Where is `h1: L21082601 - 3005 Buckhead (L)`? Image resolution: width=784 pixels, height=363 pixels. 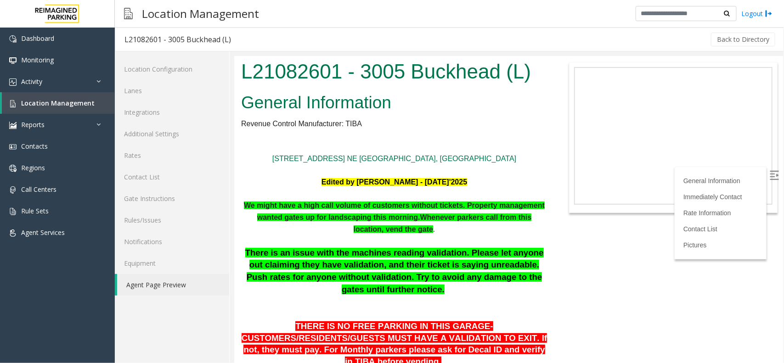 h1: L21082601 - 3005 Buckhead (L) is located at coordinates (160, 16).